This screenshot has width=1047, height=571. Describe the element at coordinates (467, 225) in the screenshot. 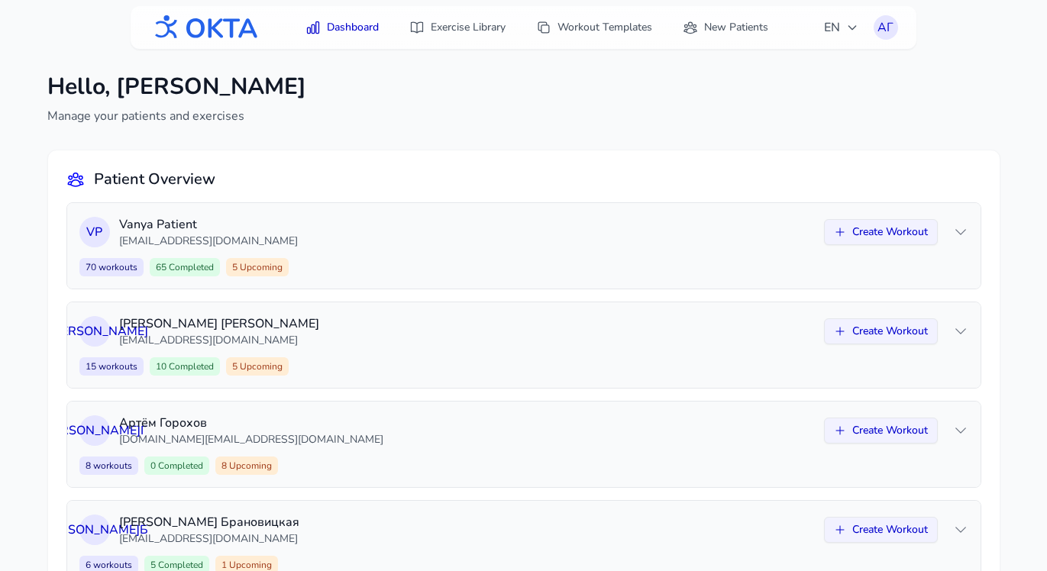

I see `p: Vanya Patient` at that location.